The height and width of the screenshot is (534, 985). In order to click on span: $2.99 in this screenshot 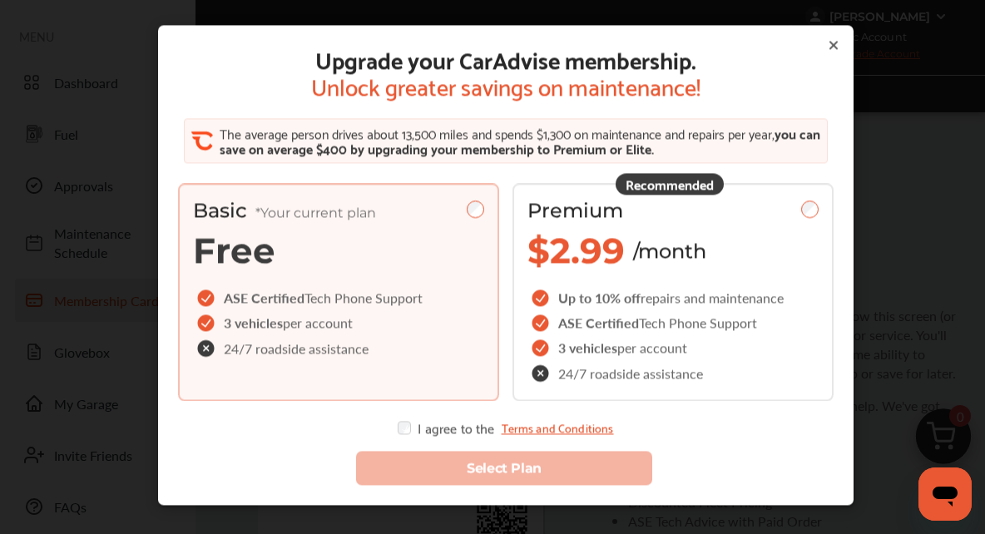, I will do `click(576, 251)`.